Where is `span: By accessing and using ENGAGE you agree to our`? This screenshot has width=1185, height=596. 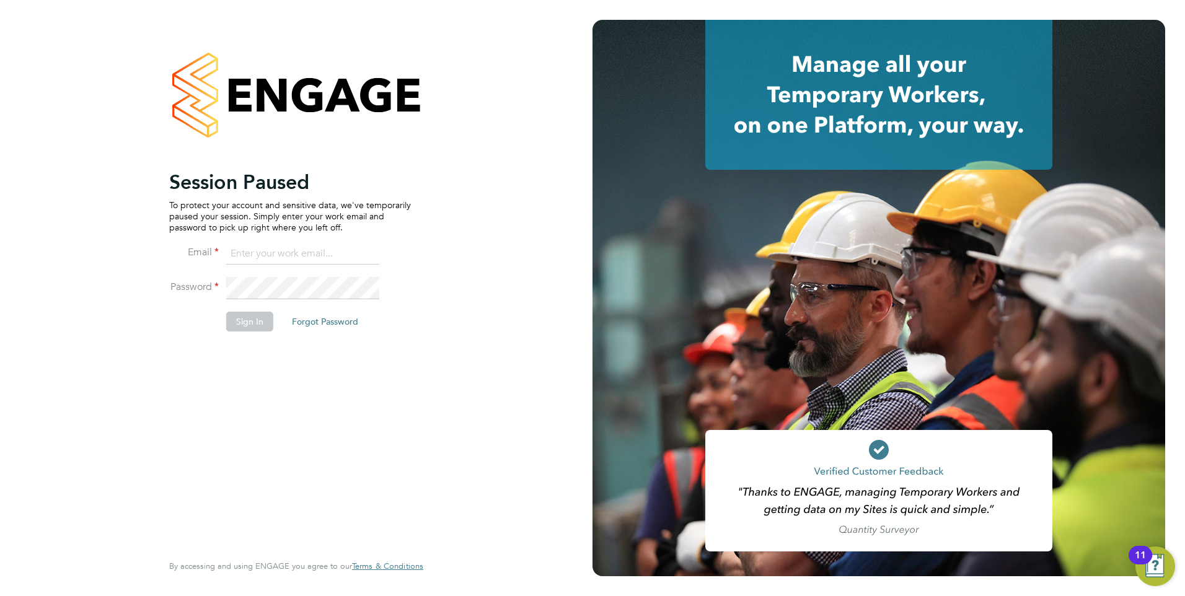 span: By accessing and using ENGAGE you agree to our is located at coordinates (296, 566).